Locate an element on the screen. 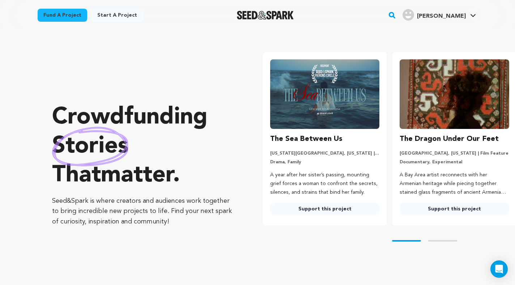 This screenshot has height=285, width=515. p: A Bay Area artist reconnects with her Armenian heritage while piecing together stained glass frag... is located at coordinates (454, 183).